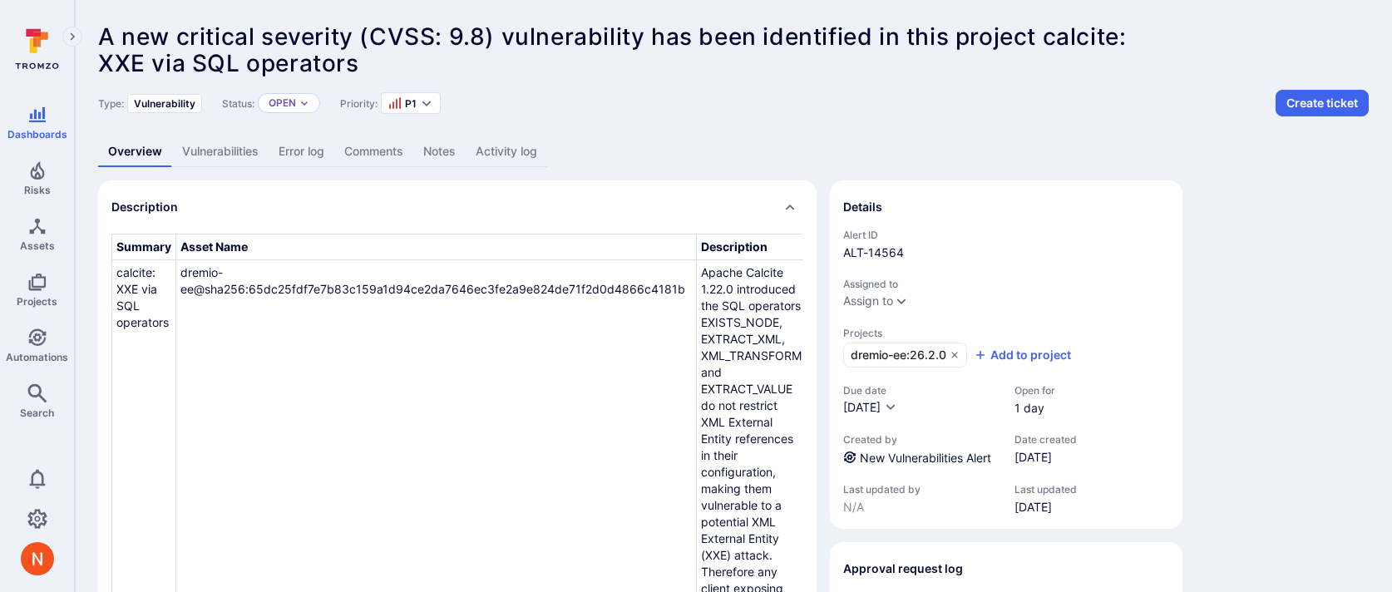 Image resolution: width=1392 pixels, height=592 pixels. Describe the element at coordinates (507, 151) in the screenshot. I see `a: Activity log` at that location.